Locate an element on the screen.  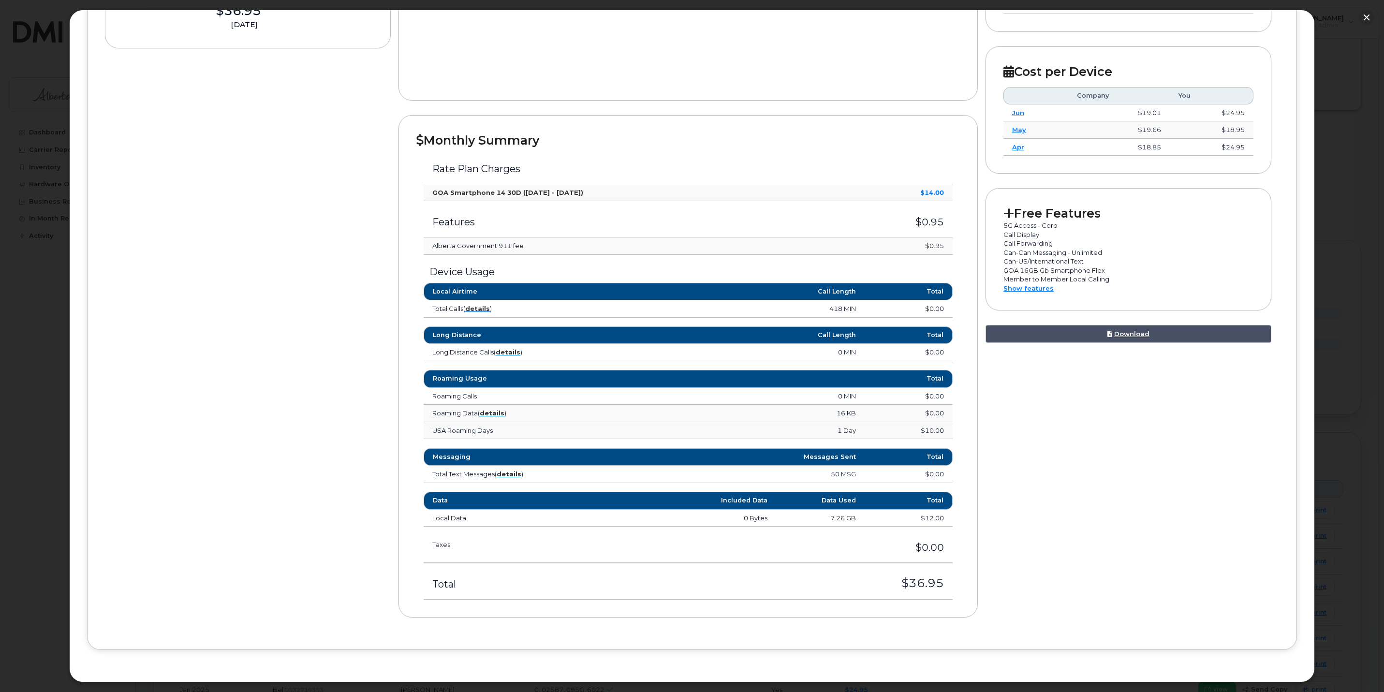
td: Total Text Messages is located at coordinates (534, 474).